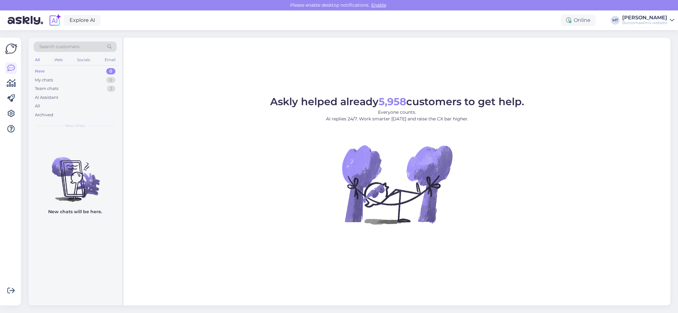  I want to click on div: Online, so click(578, 20).